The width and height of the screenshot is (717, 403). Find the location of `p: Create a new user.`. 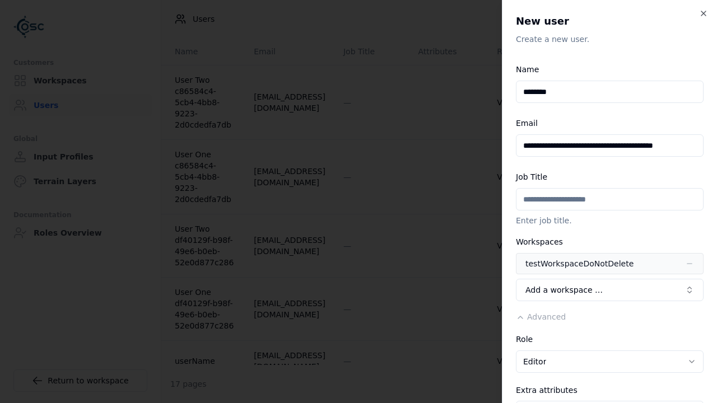

p: Create a new user. is located at coordinates (609, 39).